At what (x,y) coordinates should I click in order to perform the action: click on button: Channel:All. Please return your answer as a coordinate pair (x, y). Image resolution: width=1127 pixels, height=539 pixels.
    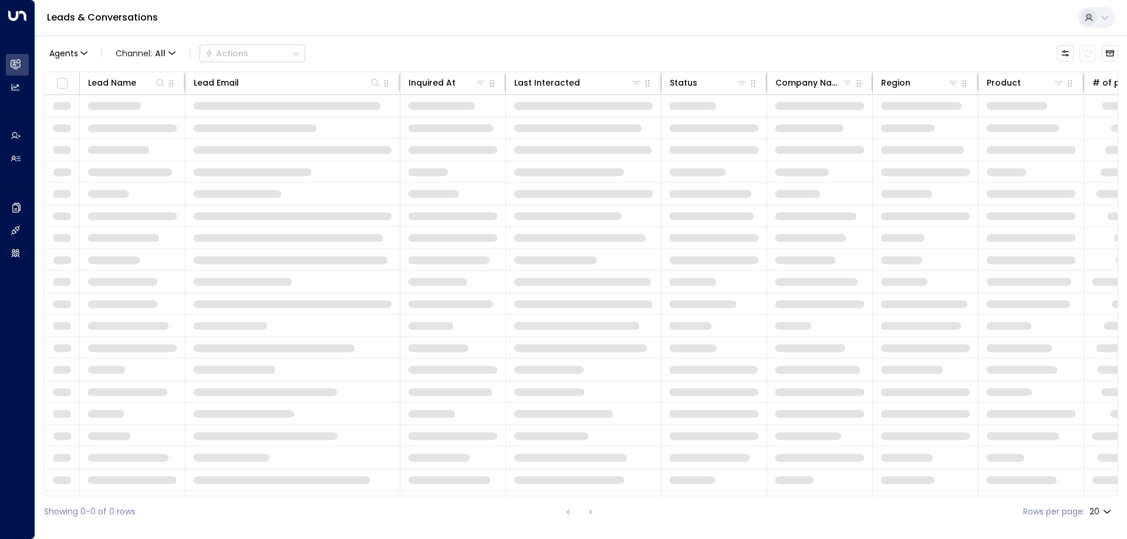
    Looking at the image, I should click on (146, 53).